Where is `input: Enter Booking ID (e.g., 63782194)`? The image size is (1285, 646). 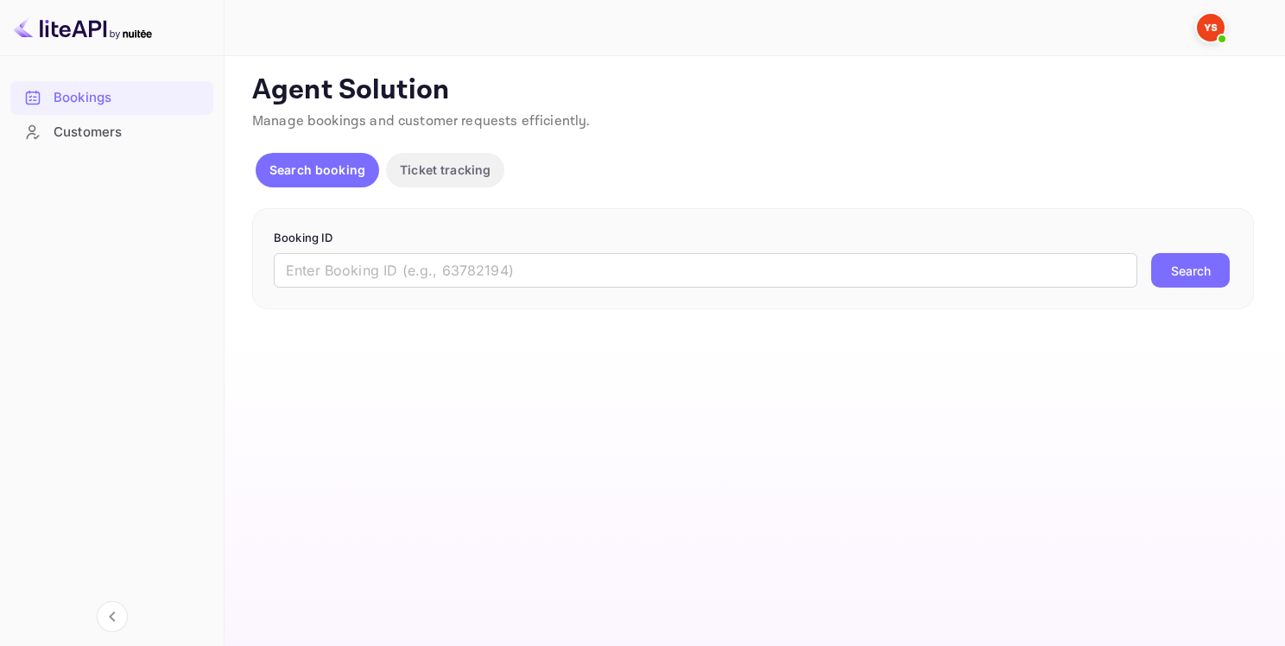
input: Enter Booking ID (e.g., 63782194) is located at coordinates (705, 270).